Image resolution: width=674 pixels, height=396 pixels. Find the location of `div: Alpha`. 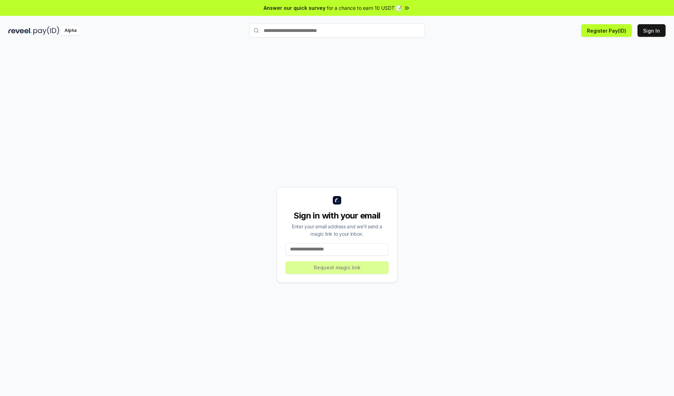

div: Alpha is located at coordinates (71, 31).